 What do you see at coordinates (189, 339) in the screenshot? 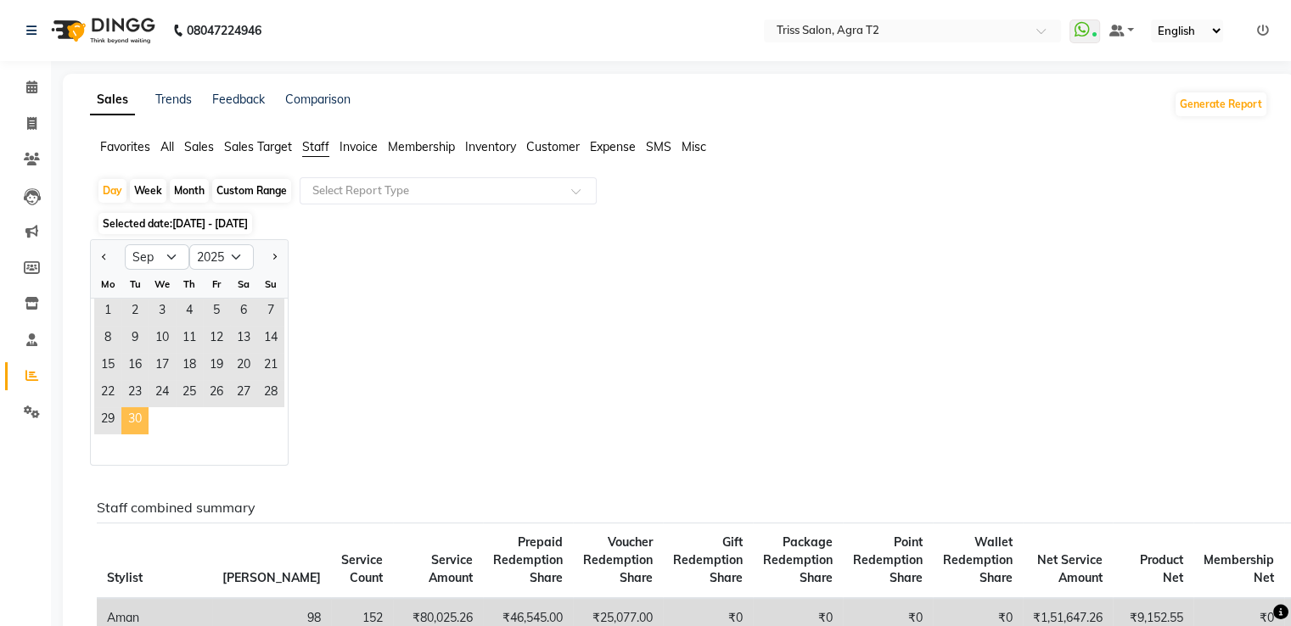
I see `div: Thursday, September 11, 2025` at bounding box center [189, 339].